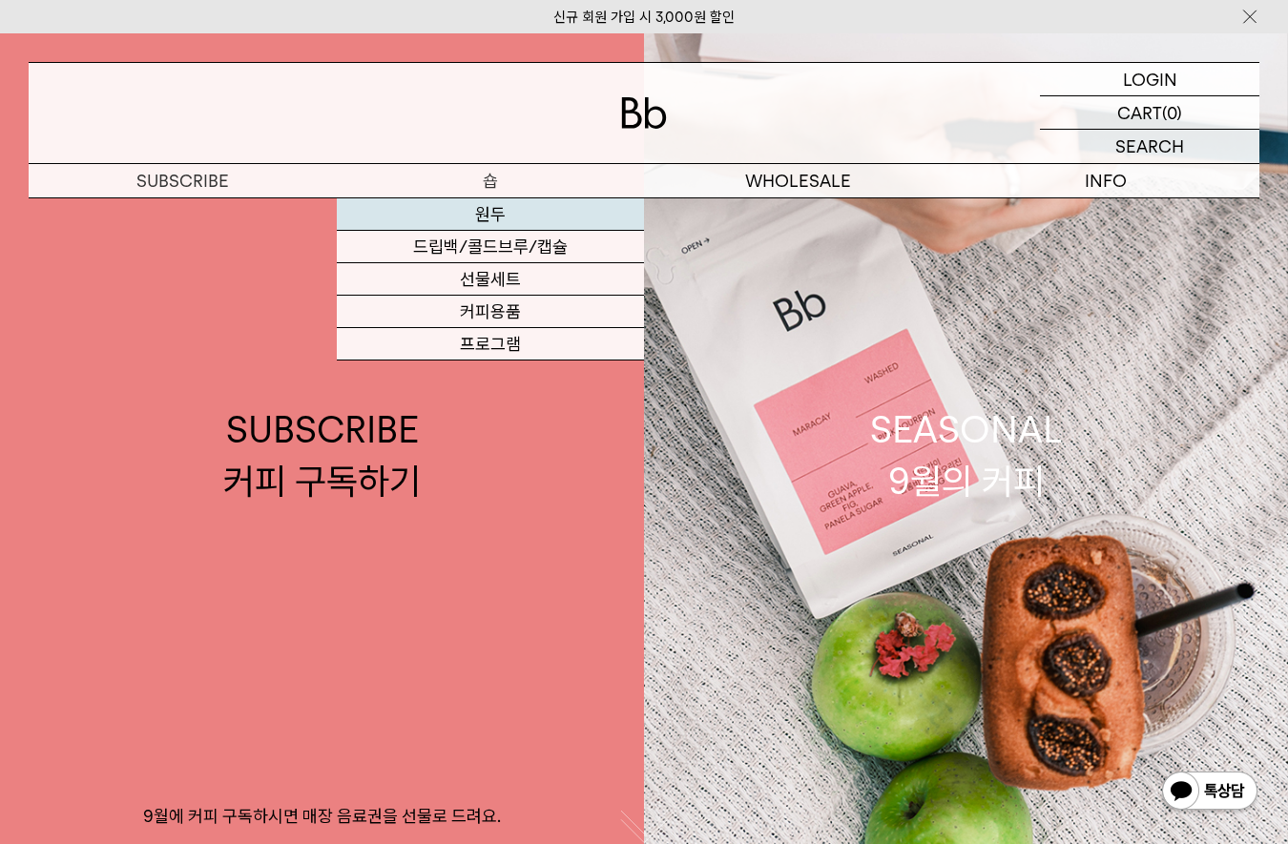  What do you see at coordinates (490, 312) in the screenshot?
I see `a: 커피용품` at bounding box center [490, 312].